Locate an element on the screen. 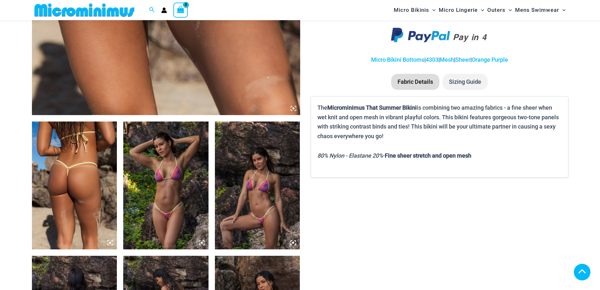 This screenshot has height=290, width=600. img: MM SHOP LOGO FLAT is located at coordinates (84, 10).